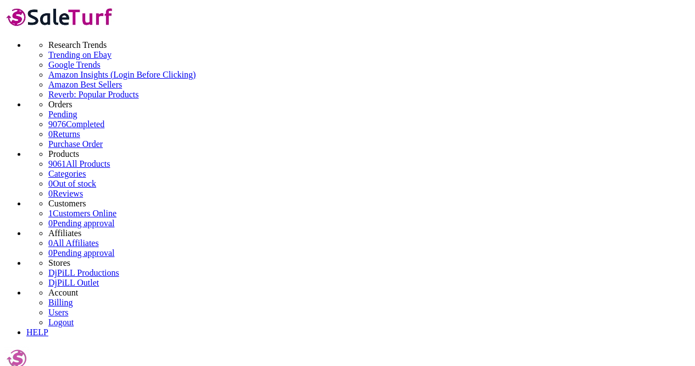 The height and width of the screenshot is (366, 695). Describe the element at coordinates (60, 302) in the screenshot. I see `a: Billing` at that location.